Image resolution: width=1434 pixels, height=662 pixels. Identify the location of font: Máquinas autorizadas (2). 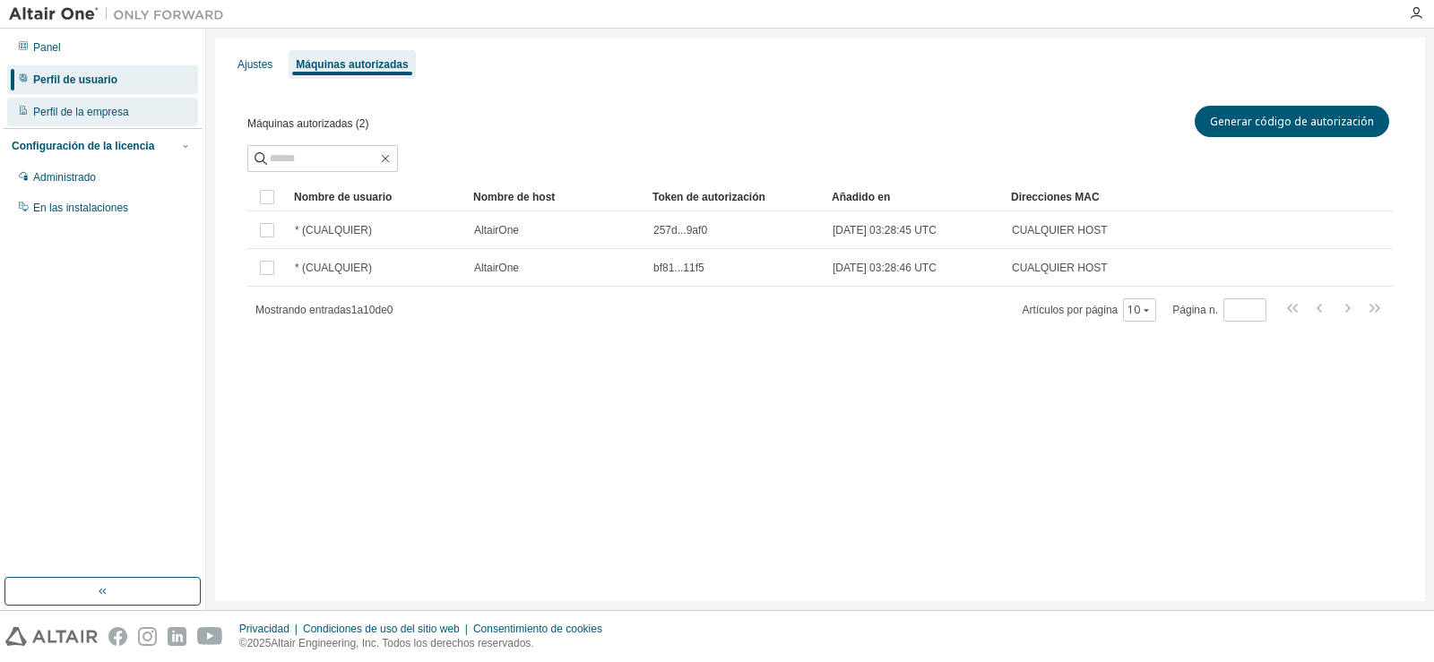
(307, 124).